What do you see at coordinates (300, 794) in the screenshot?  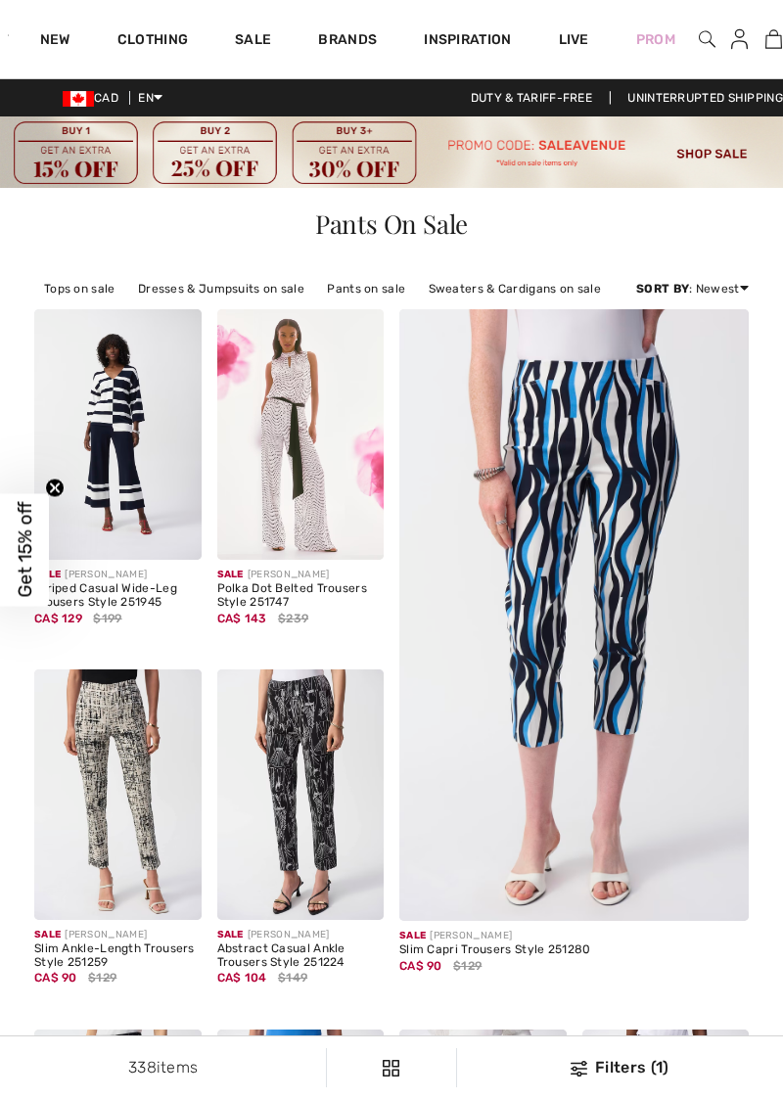 I see `img: Abstract Casual Ankle Trousers Style 251224. Black/Vanilla` at bounding box center [300, 794].